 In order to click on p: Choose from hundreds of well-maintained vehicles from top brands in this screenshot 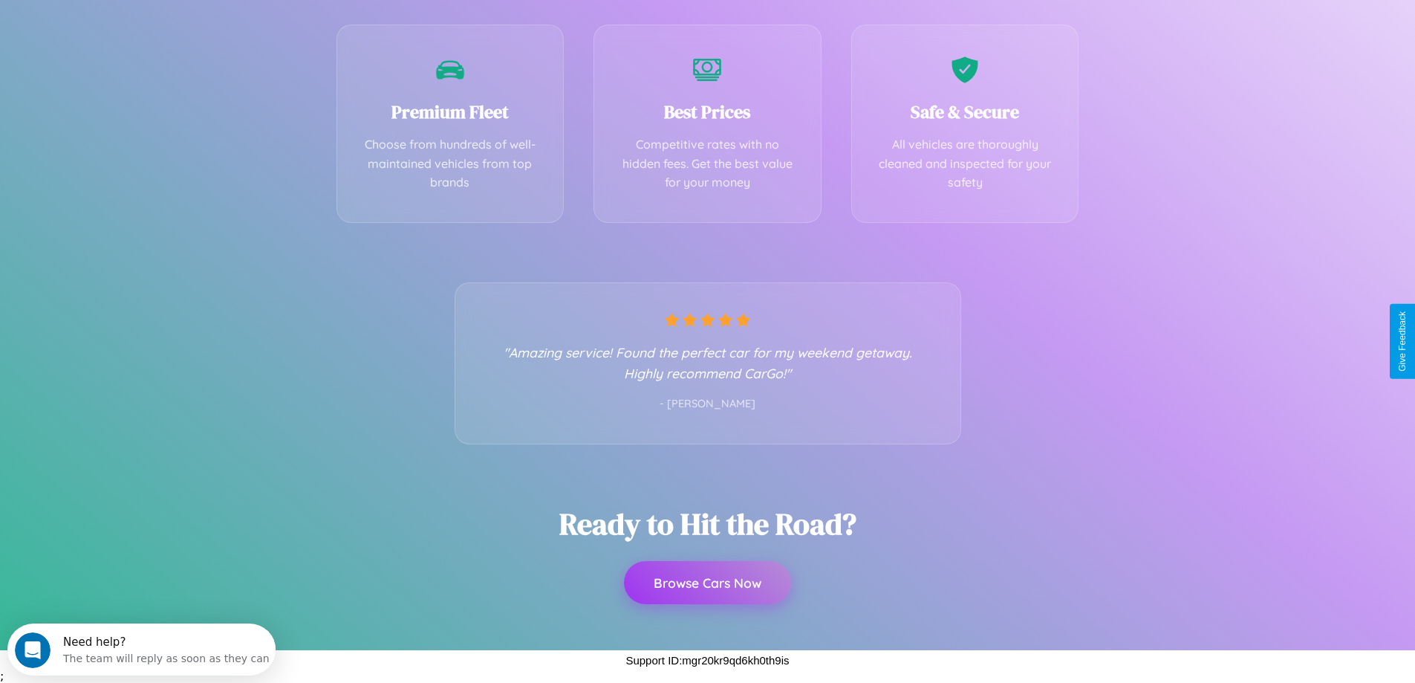, I will do `click(450, 163)`.